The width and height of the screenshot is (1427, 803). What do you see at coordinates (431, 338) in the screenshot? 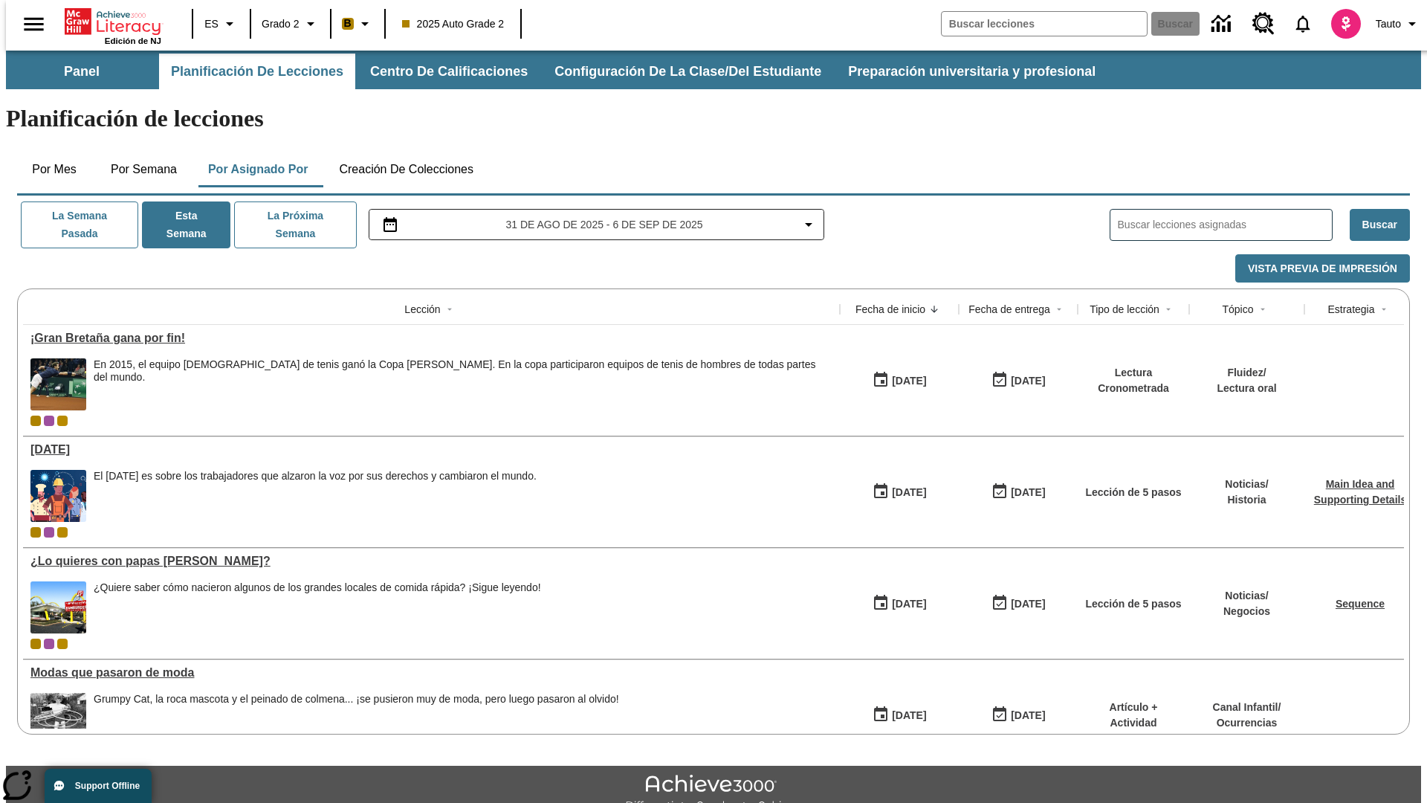
I see `a: ¡Gran Bretaña gana por fin!, Lecciones` at bounding box center [431, 338].